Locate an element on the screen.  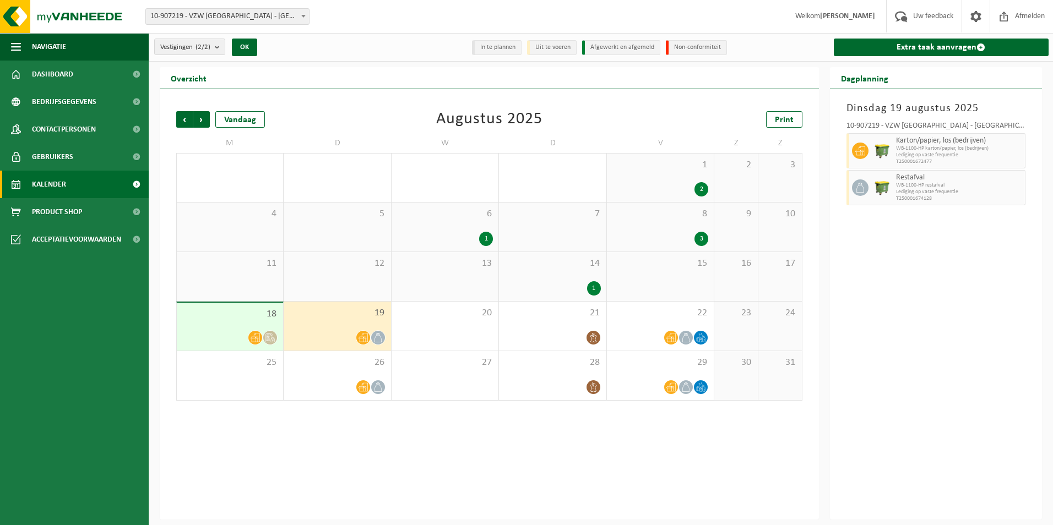
span: T250001672477 is located at coordinates (959, 162).